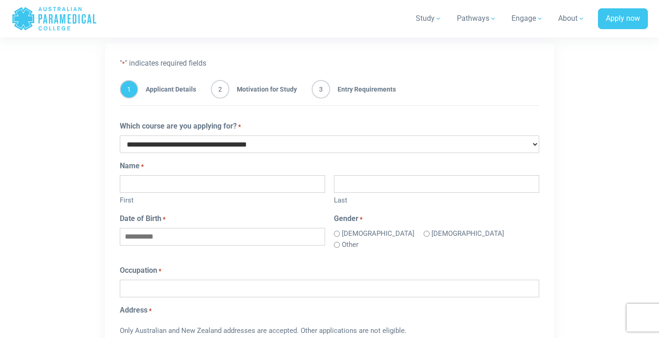 This screenshot has height=338, width=659. What do you see at coordinates (141, 271) in the screenshot?
I see `label: Occupation` at bounding box center [141, 271].